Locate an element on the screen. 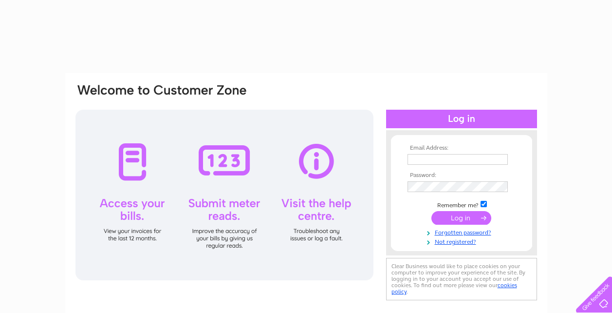 The width and height of the screenshot is (612, 313). input: Submit is located at coordinates (461, 218).